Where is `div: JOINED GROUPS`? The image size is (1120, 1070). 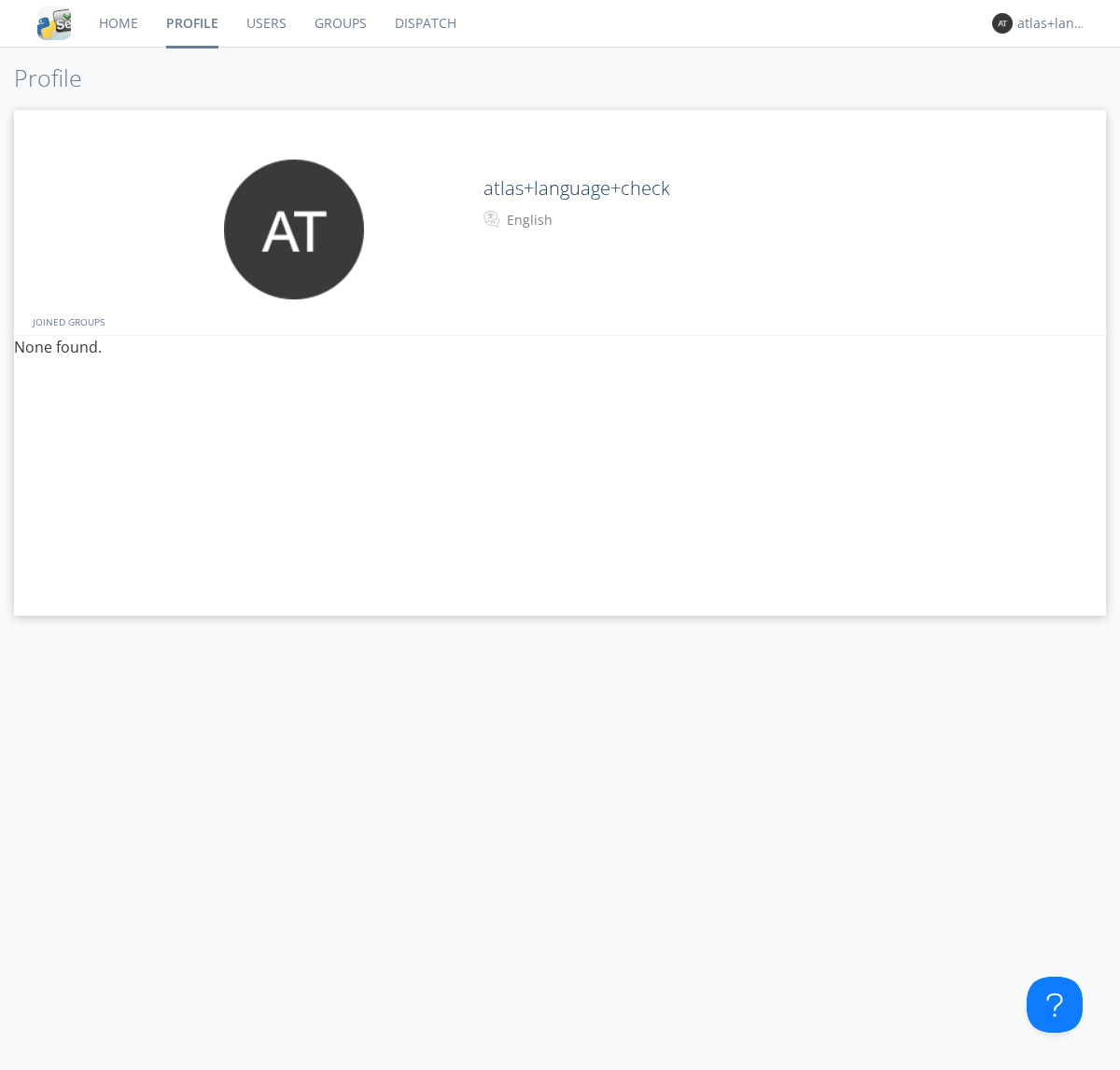 div: JOINED GROUPS is located at coordinates (564, 321).